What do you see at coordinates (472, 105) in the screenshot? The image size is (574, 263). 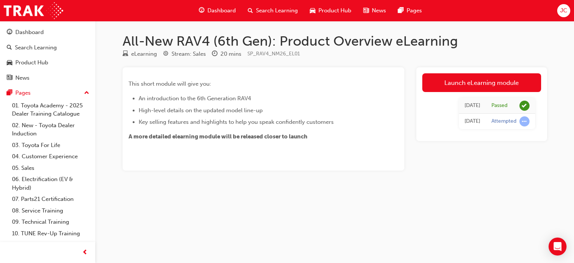 I see `div: Sat Sep 06 2025 09:47:20 GMT+1000 (Australian Eastern Standard Time)` at bounding box center [472, 105].